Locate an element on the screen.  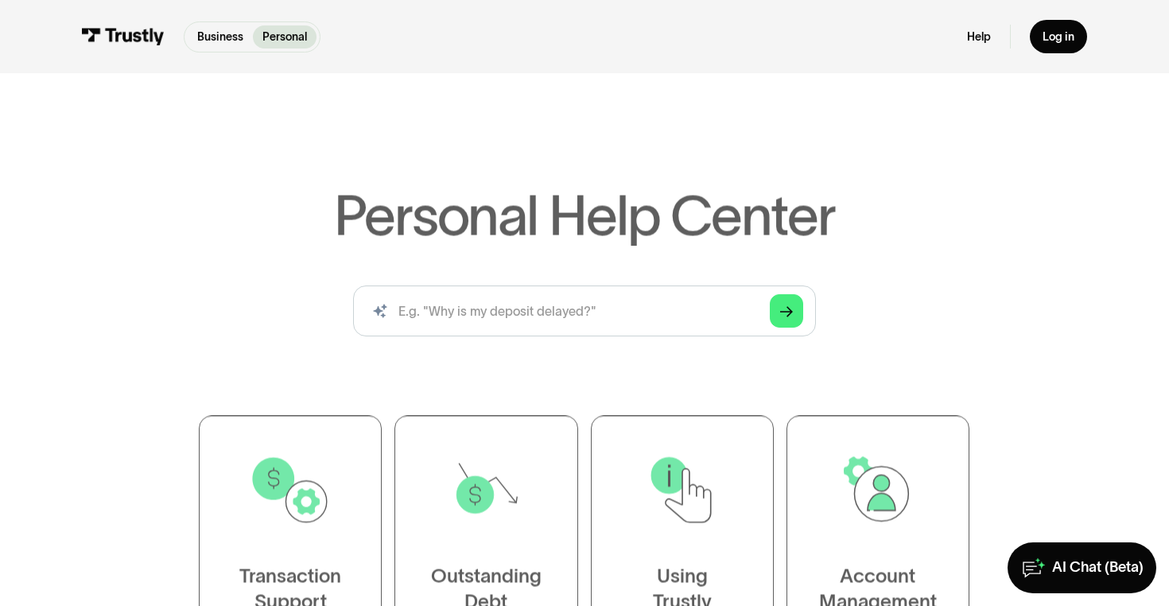
input: search is located at coordinates (584, 311).